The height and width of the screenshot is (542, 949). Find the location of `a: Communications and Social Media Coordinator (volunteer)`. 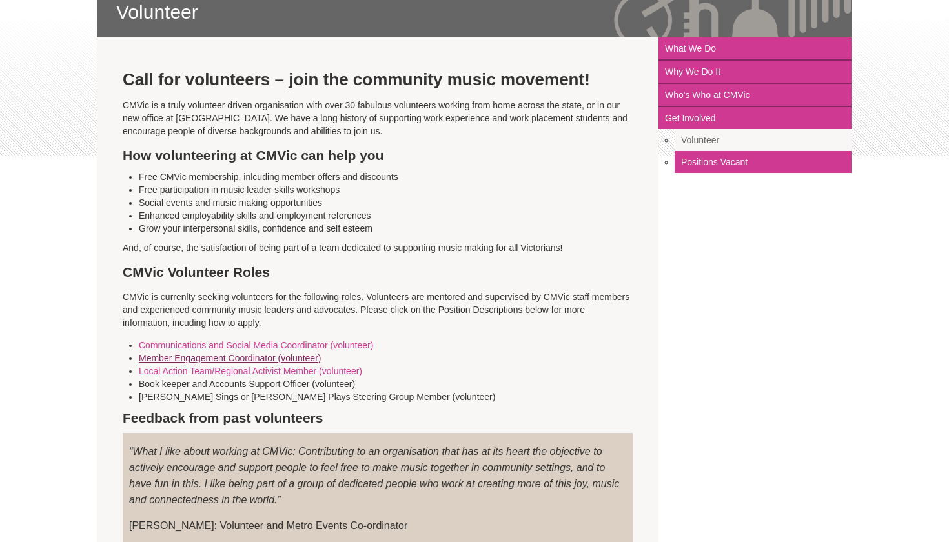

a: Communications and Social Media Coordinator (volunteer) is located at coordinates (256, 345).